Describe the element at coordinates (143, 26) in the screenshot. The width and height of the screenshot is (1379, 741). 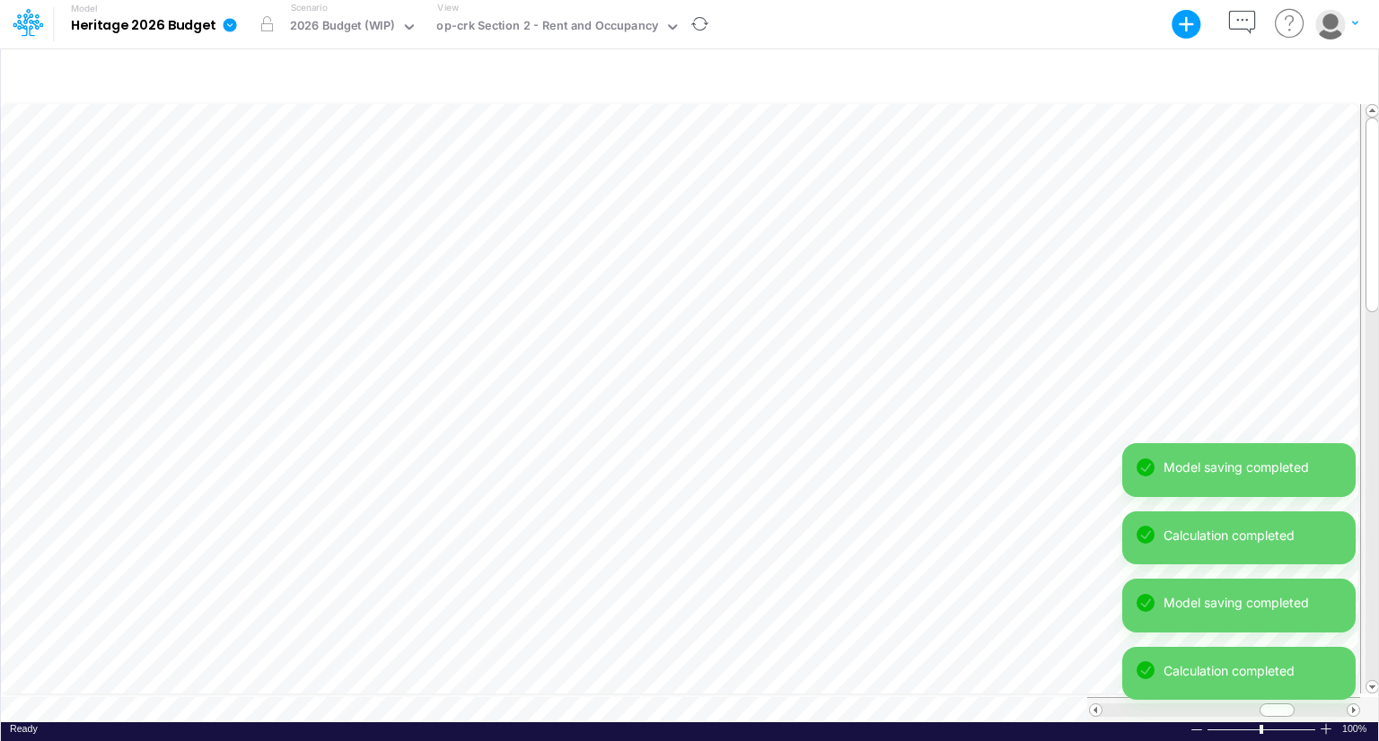
I see `b: Heritage 2026 Budget` at that location.